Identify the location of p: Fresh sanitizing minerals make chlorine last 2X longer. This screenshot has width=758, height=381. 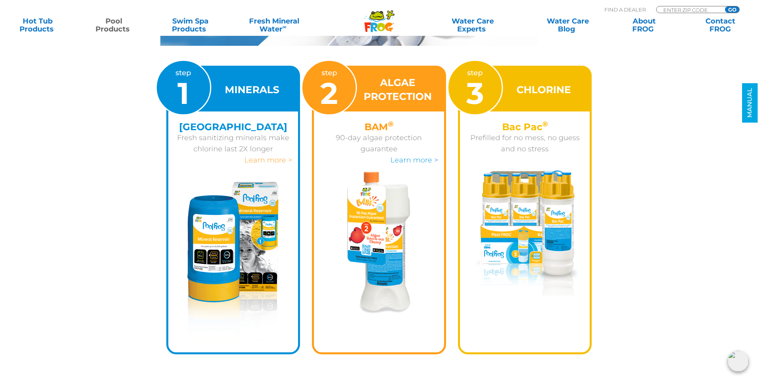
(233, 143).